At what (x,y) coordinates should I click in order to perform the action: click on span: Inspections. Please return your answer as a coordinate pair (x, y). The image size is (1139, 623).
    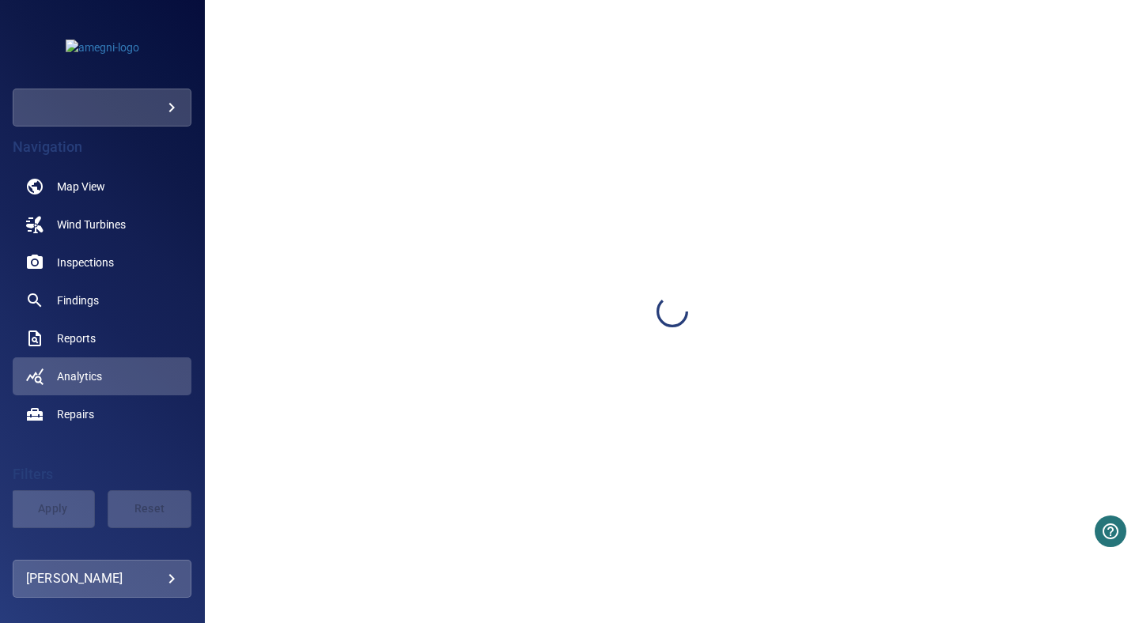
    Looking at the image, I should click on (85, 263).